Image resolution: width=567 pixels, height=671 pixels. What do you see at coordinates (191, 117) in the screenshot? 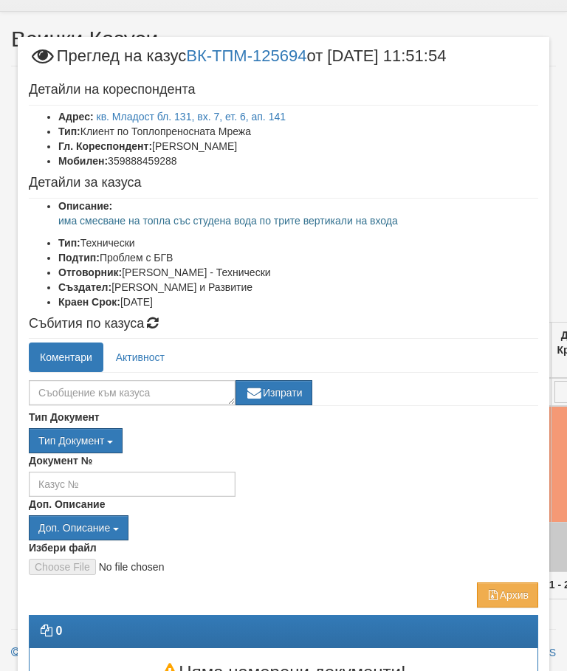
I see `a: кв. Младост бл. 131, вх. 7, ет. 6, ап. 141` at bounding box center [191, 117].